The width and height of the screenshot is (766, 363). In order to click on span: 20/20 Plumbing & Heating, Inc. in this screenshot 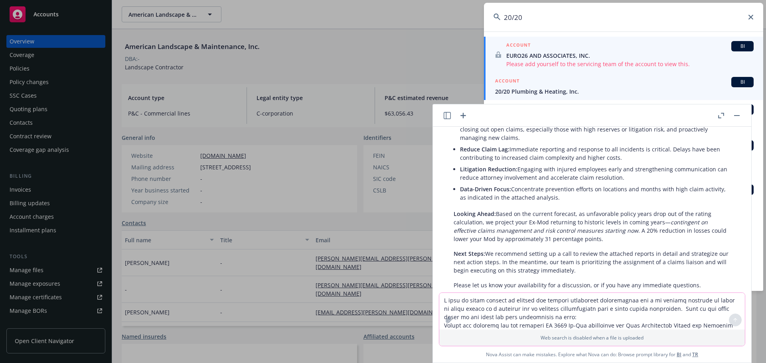, I will do `click(624, 91)`.